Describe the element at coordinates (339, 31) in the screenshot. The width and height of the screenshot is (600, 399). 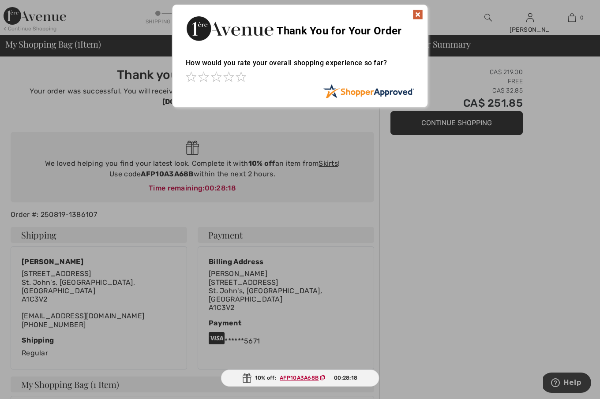
I see `span: Thank You for Your Order` at that location.